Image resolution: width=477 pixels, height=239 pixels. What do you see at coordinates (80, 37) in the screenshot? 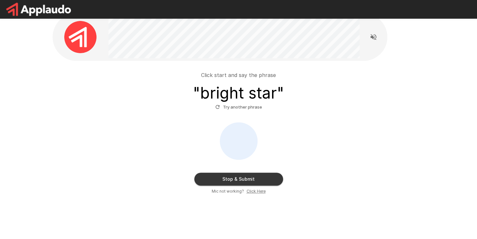
I see `img: applaudo_avatar.png` at bounding box center [80, 37].